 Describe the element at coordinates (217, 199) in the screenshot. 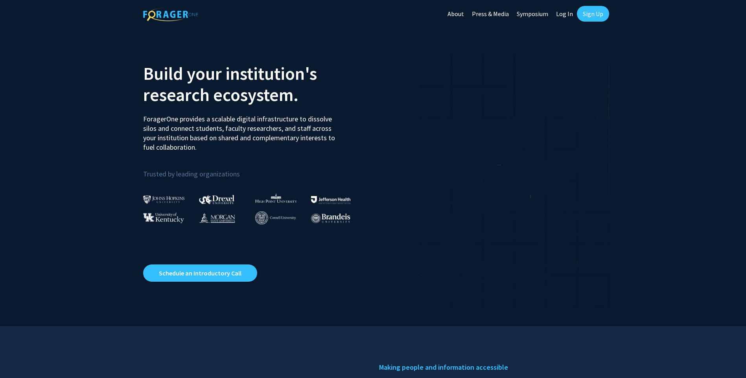

I see `img: Drexel University` at that location.